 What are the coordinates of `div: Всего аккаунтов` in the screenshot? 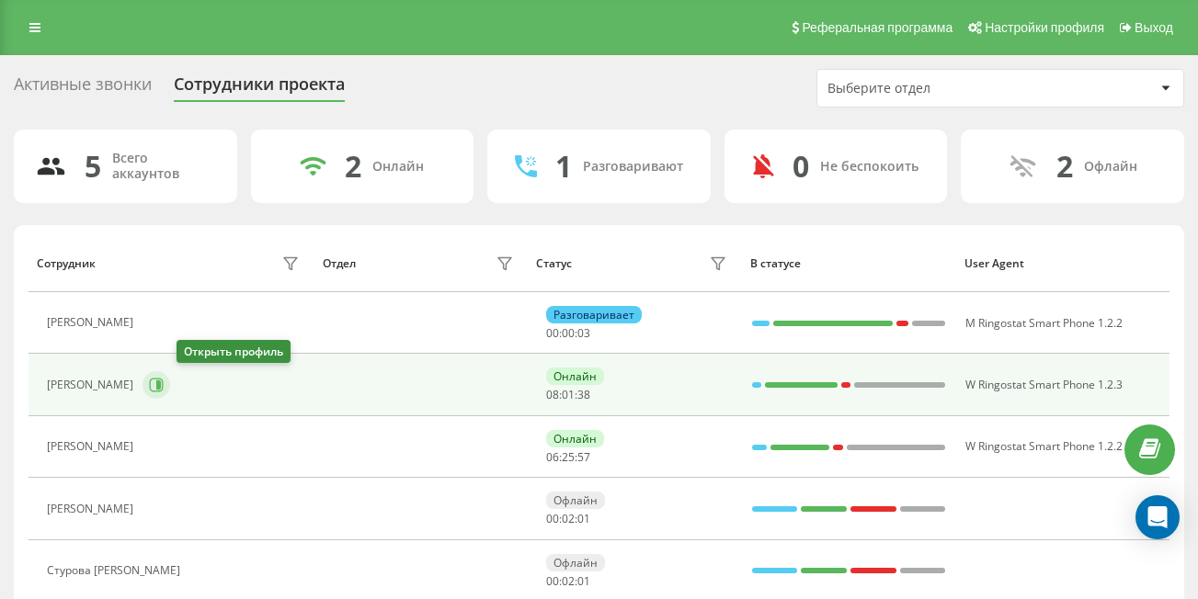 It's located at (164, 166).